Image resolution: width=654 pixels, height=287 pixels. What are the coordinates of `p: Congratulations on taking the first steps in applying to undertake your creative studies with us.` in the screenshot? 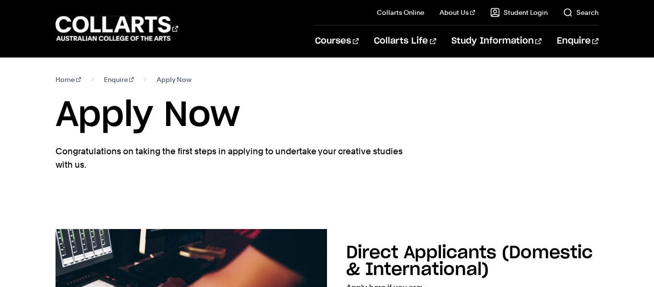 It's located at (230, 158).